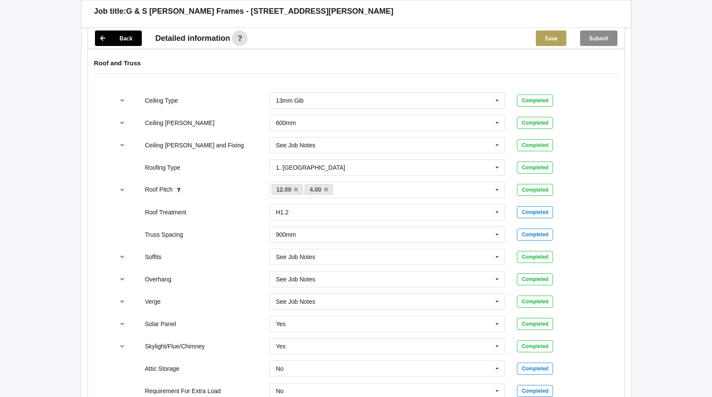 The image size is (712, 397). What do you see at coordinates (287, 189) in the screenshot?
I see `a: 12.00` at bounding box center [287, 189].